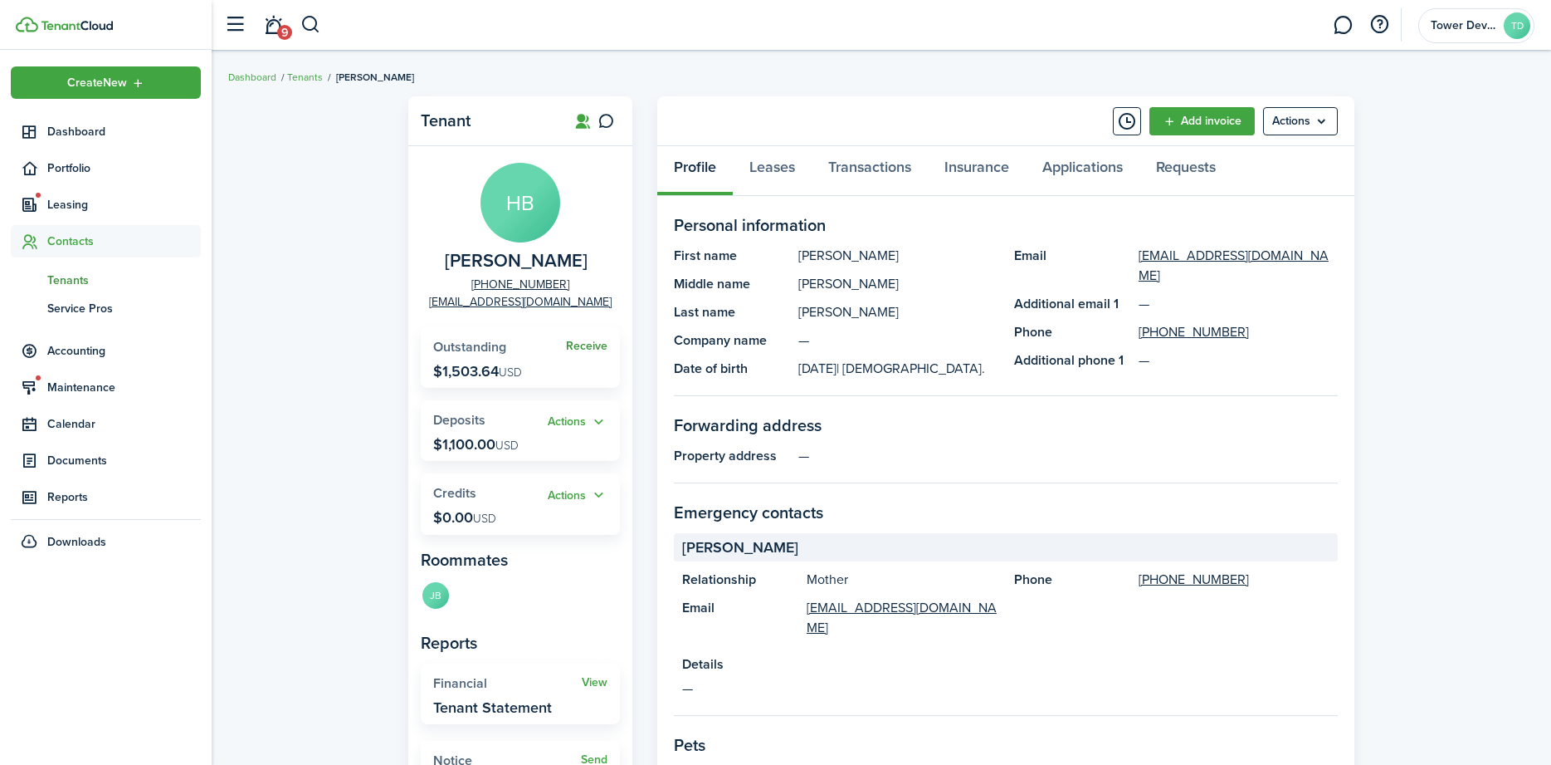 This screenshot has height=765, width=1551. I want to click on button: Search, so click(310, 25).